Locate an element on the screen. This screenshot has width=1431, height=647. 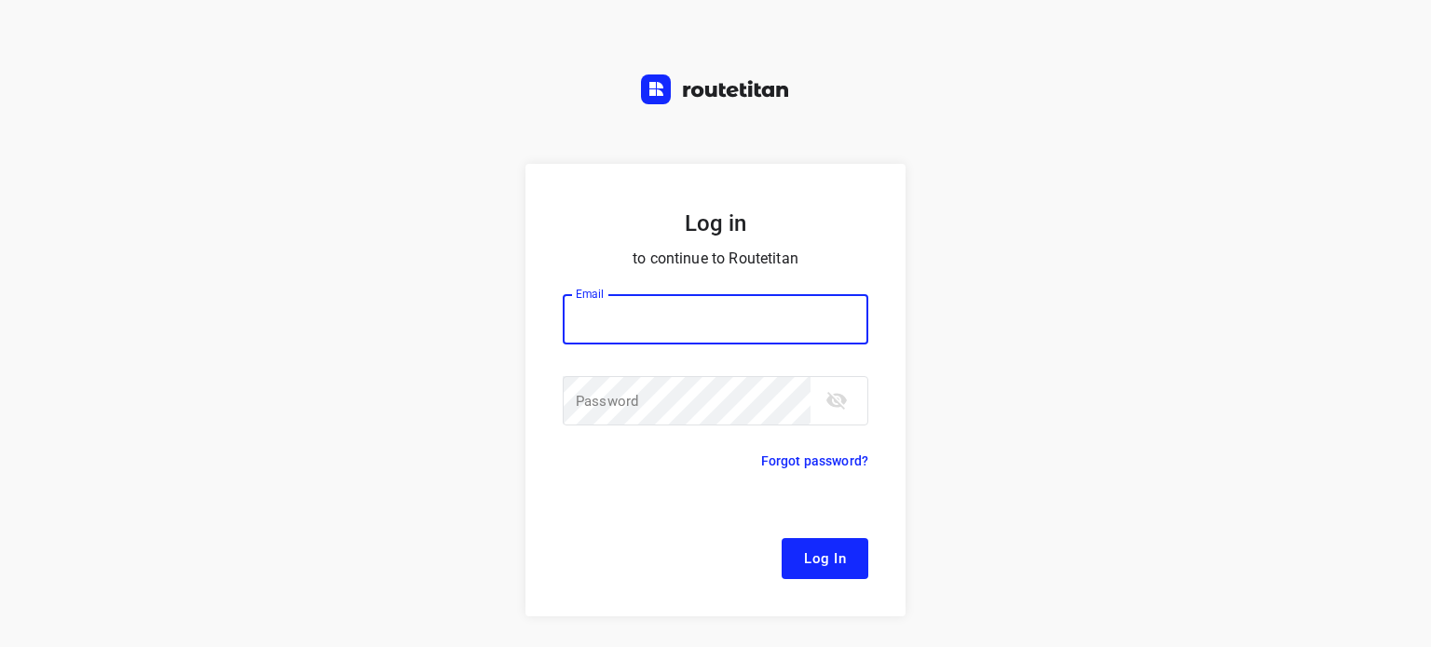
img: Routetitan is located at coordinates (715, 89).